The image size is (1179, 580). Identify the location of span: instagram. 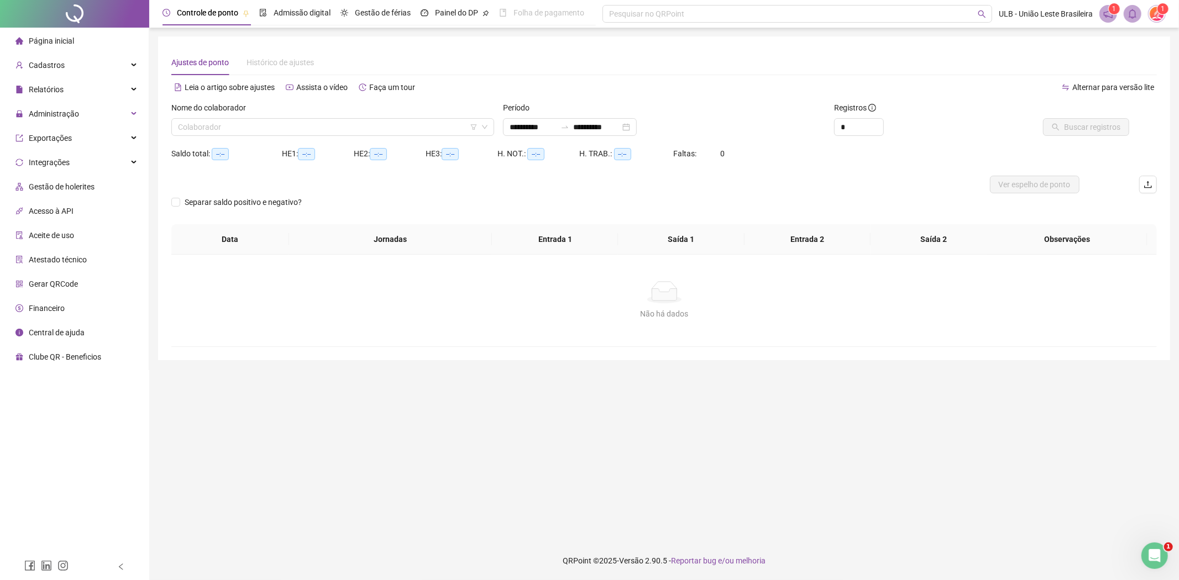
(63, 566).